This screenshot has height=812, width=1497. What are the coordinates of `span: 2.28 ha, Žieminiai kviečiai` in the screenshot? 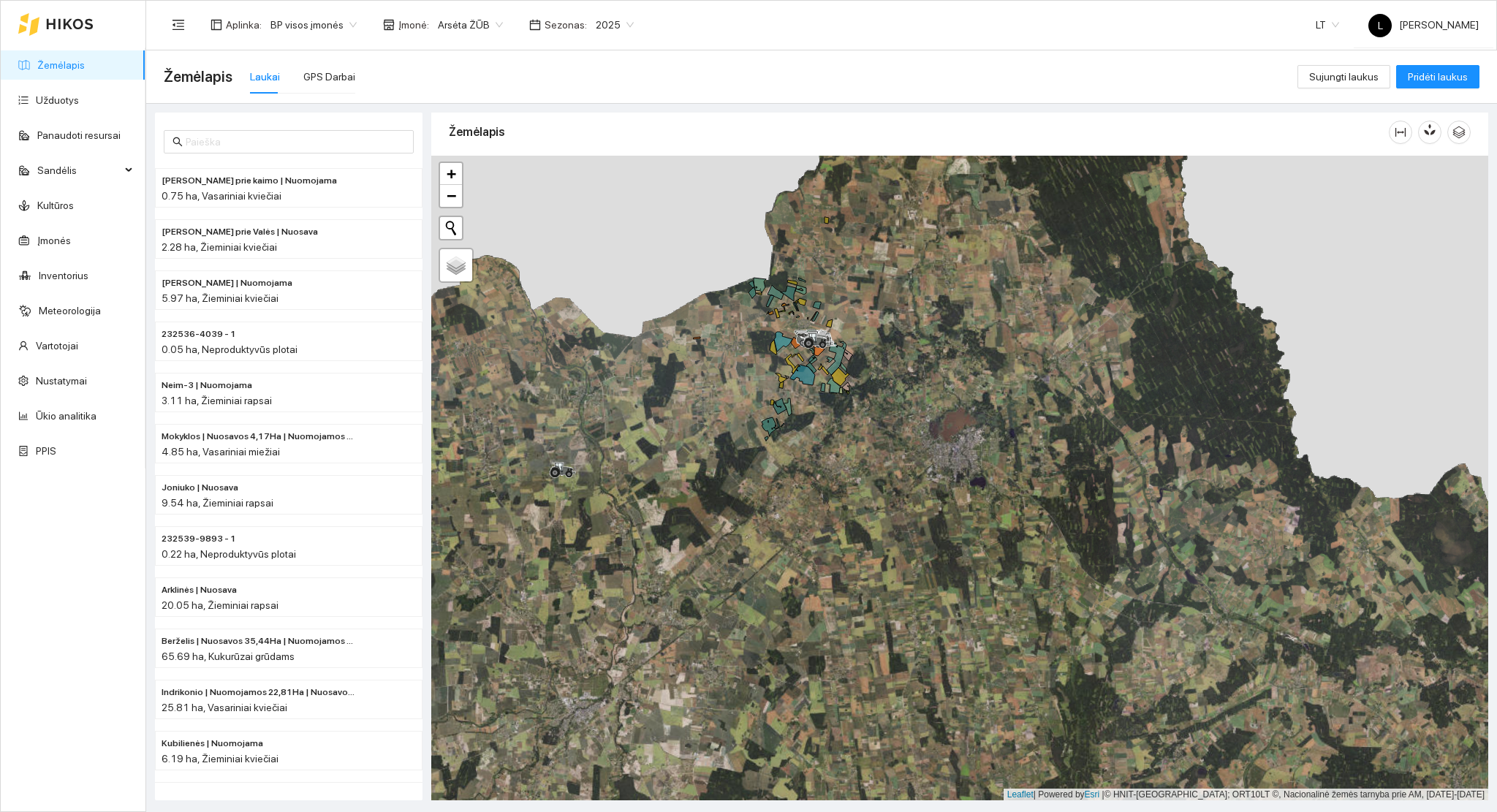 It's located at (219, 247).